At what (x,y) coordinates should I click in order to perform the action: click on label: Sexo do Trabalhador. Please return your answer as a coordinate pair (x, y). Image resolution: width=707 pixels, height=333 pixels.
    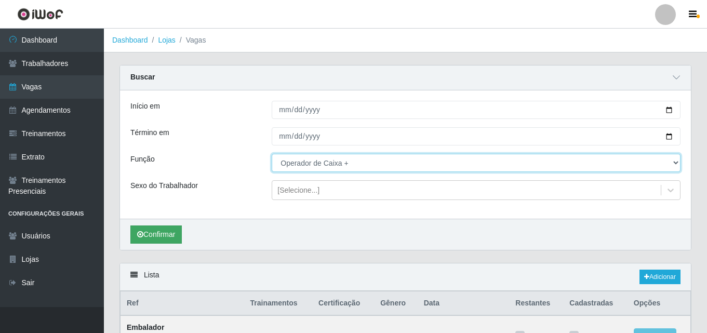
    Looking at the image, I should click on (164, 185).